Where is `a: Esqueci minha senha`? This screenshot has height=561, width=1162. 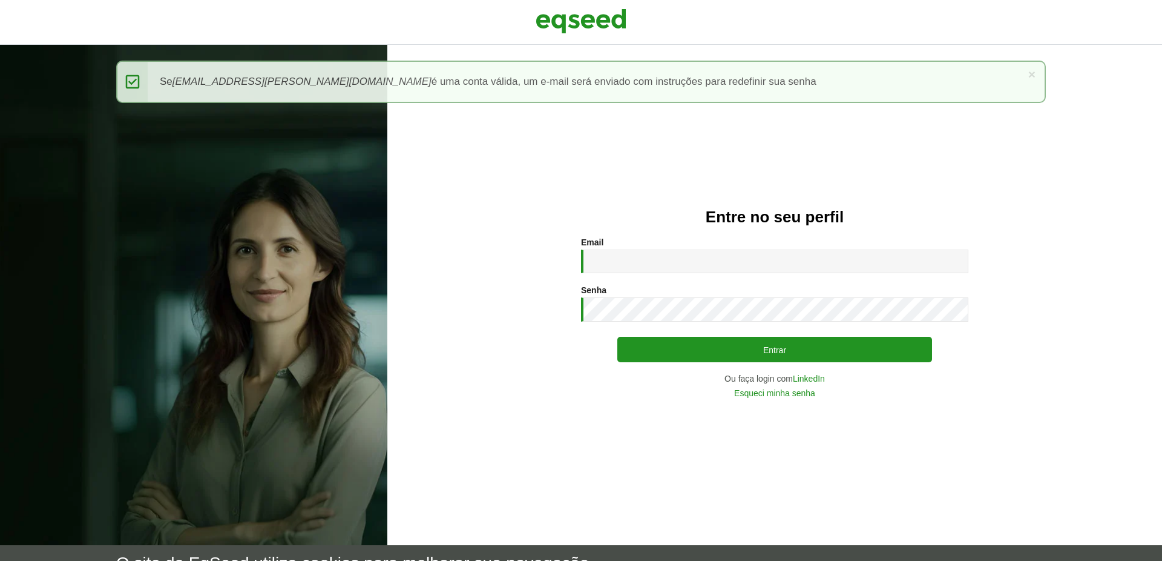
a: Esqueci minha senha is located at coordinates (775, 393).